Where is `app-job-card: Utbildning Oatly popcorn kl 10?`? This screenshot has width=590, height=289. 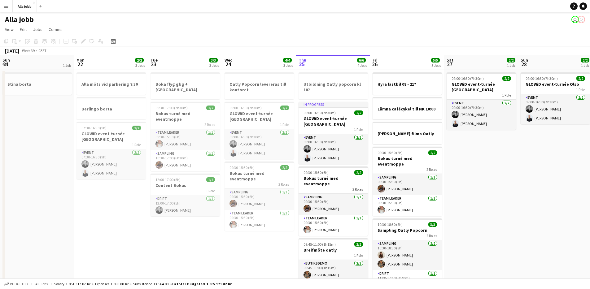
app-job-card: Utbildning Oatly popcorn kl 10? is located at coordinates (333, 86).